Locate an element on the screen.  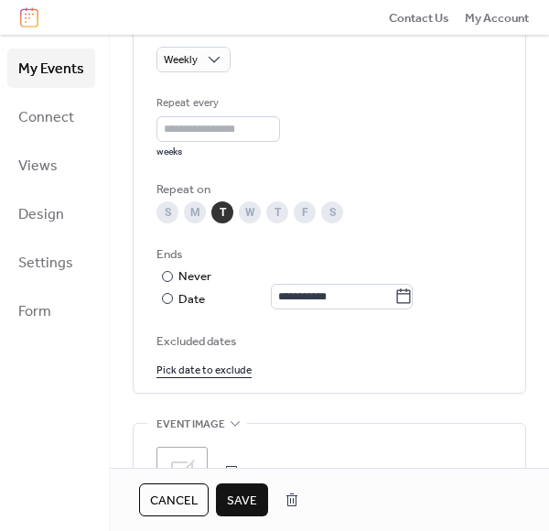
div: weeks is located at coordinates (218, 152).